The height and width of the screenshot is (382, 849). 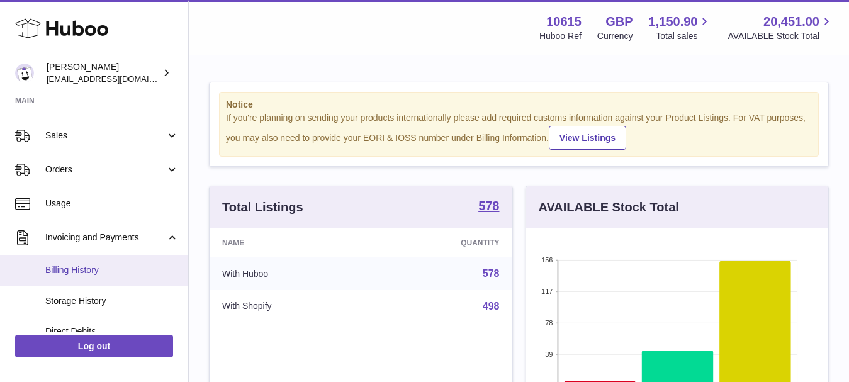 I want to click on h3: Total Listings, so click(x=262, y=207).